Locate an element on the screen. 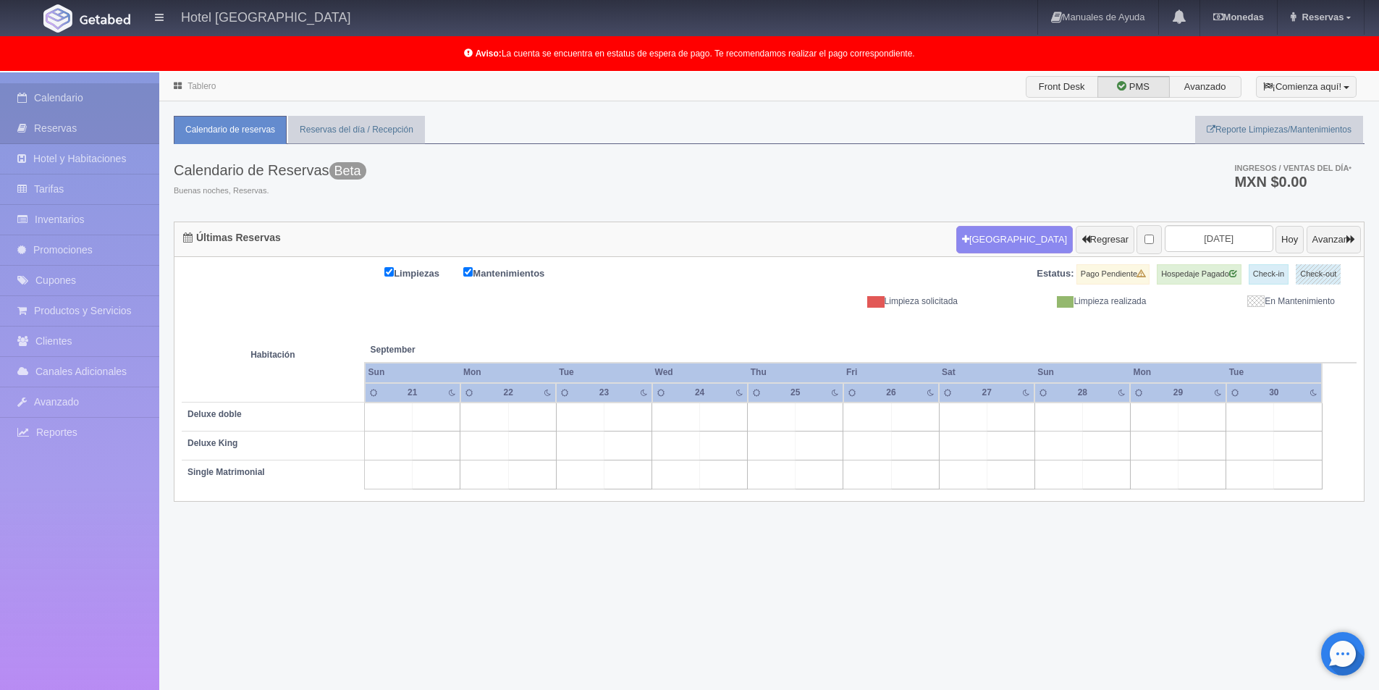 This screenshot has height=690, width=1379. a: Tablero is located at coordinates (201, 86).